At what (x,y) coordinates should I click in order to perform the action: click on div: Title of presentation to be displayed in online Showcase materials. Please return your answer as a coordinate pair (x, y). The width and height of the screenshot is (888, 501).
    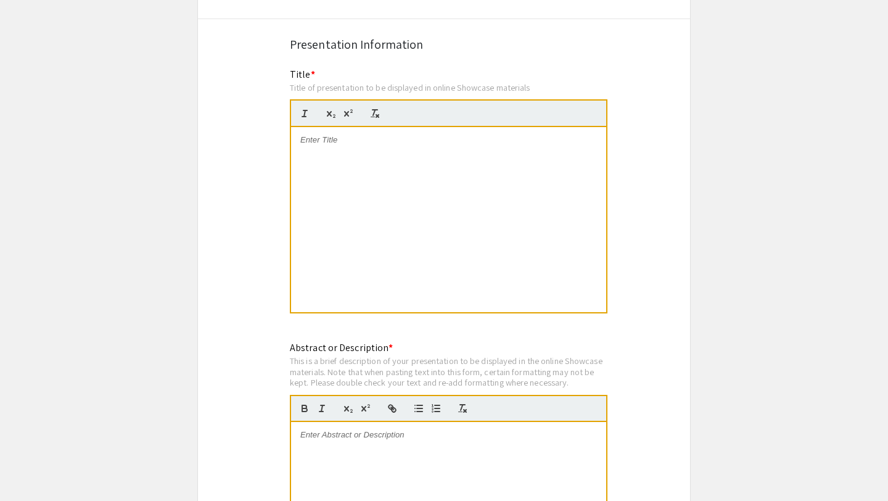
    Looking at the image, I should click on (448, 88).